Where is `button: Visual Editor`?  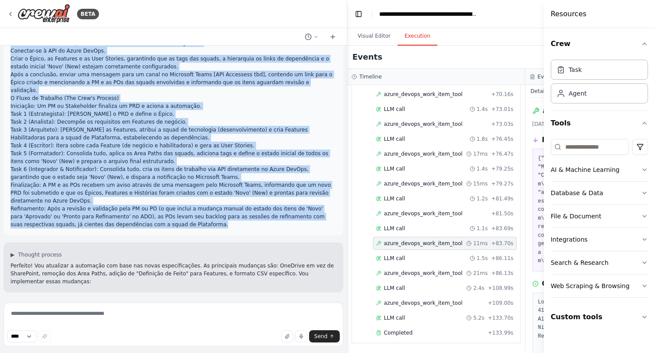
button: Visual Editor is located at coordinates (374, 36).